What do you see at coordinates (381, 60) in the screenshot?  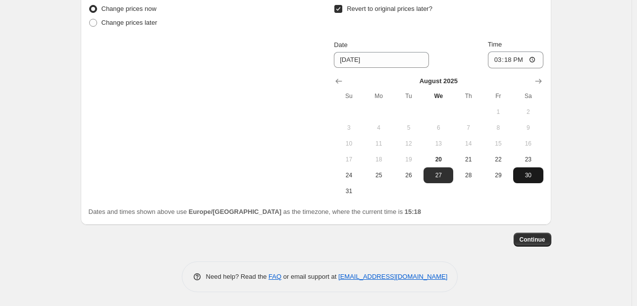 I see `input: 8/20/2025` at bounding box center [381, 60].